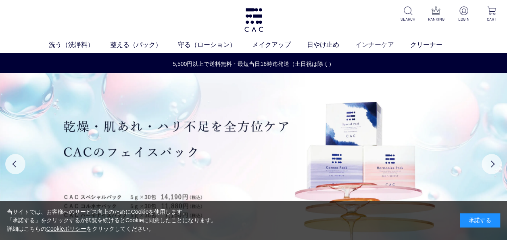  I want to click on a: インナーケア, so click(383, 45).